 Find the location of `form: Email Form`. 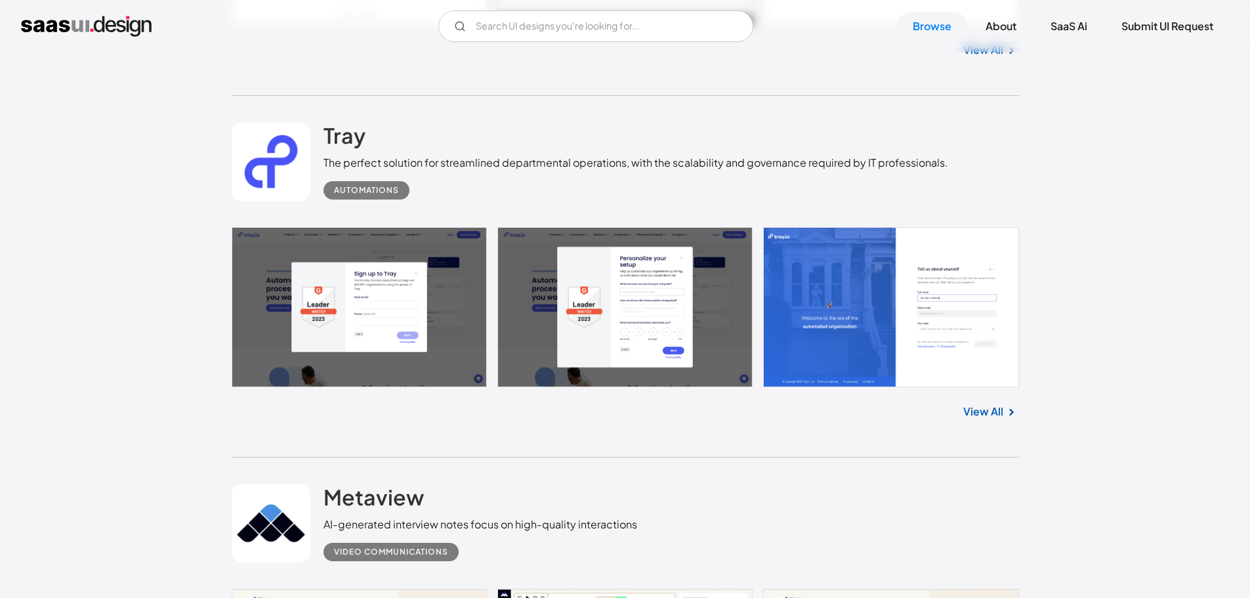

form: Email Form is located at coordinates (596, 26).